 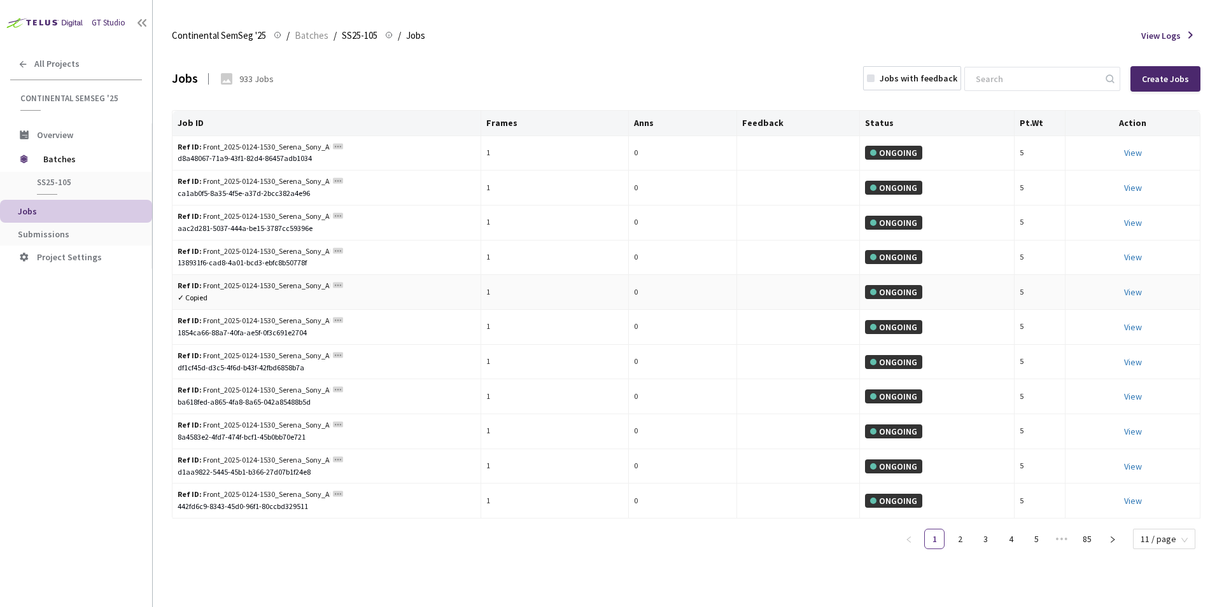 I want to click on a: 1, so click(x=934, y=539).